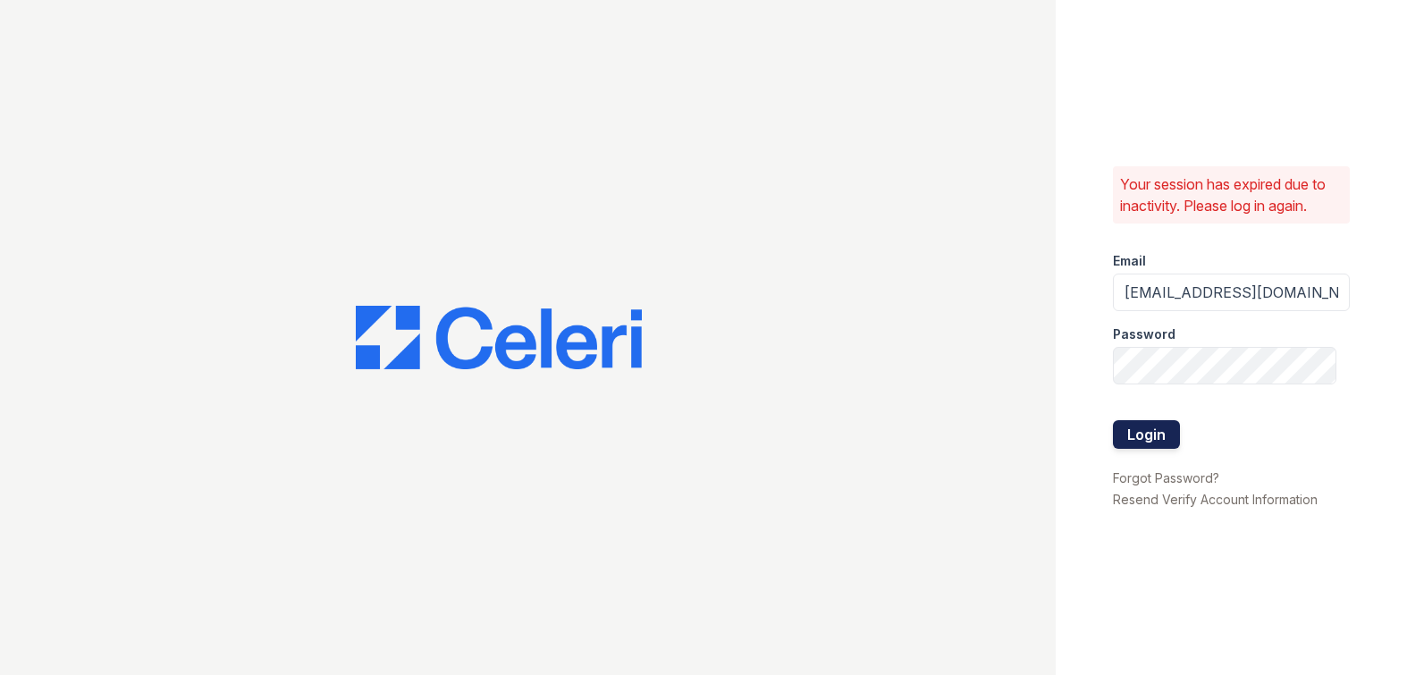 The width and height of the screenshot is (1407, 675). Describe the element at coordinates (1129, 261) in the screenshot. I see `label: Email` at that location.